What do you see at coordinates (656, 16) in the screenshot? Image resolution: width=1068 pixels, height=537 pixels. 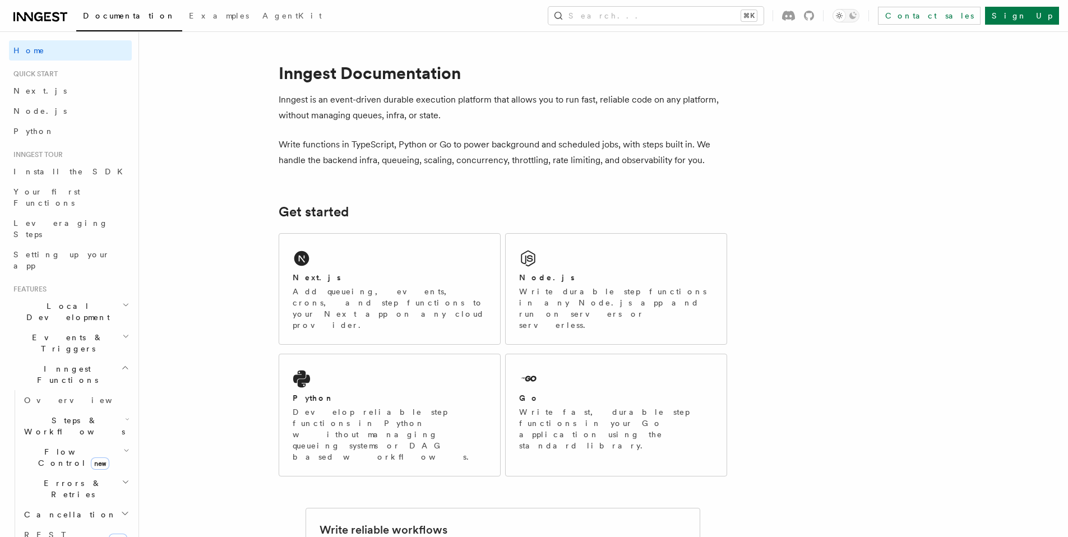 I see `button: Search...⌘K` at bounding box center [656, 16].